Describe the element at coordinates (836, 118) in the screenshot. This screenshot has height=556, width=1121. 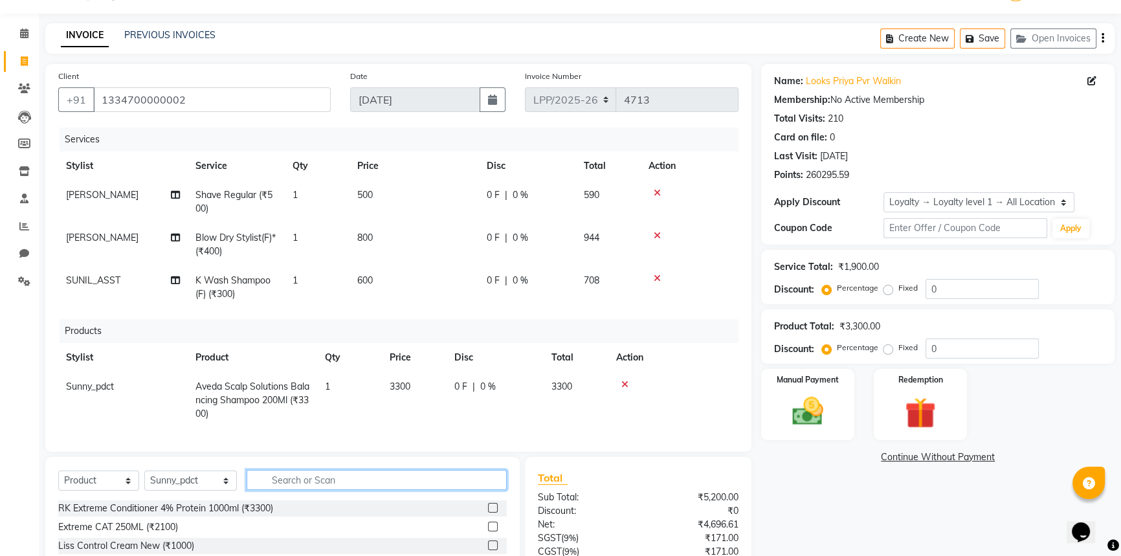
I see `div: 210` at that location.